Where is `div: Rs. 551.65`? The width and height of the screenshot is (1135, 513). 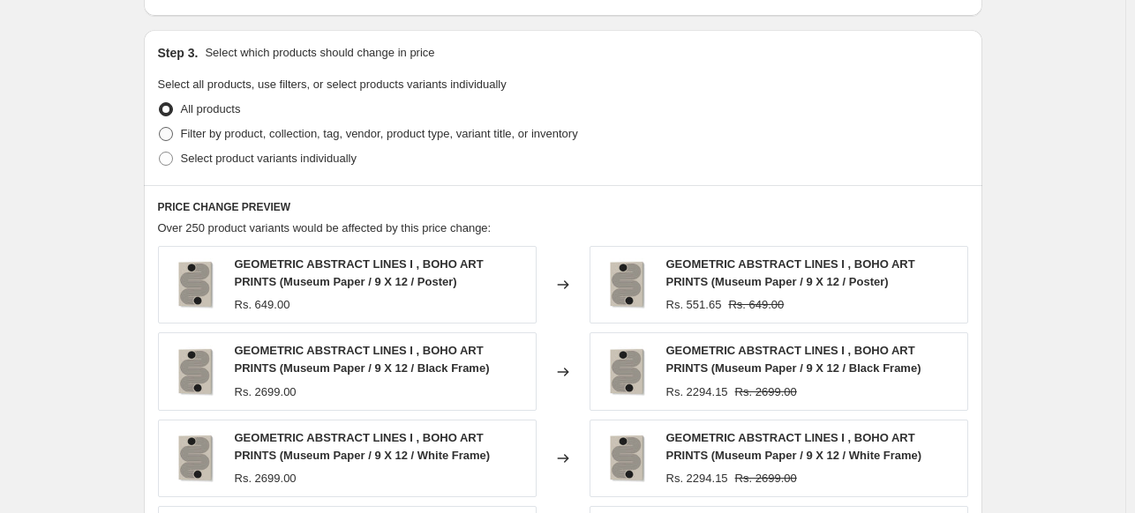 div: Rs. 551.65 is located at coordinates (693, 305).